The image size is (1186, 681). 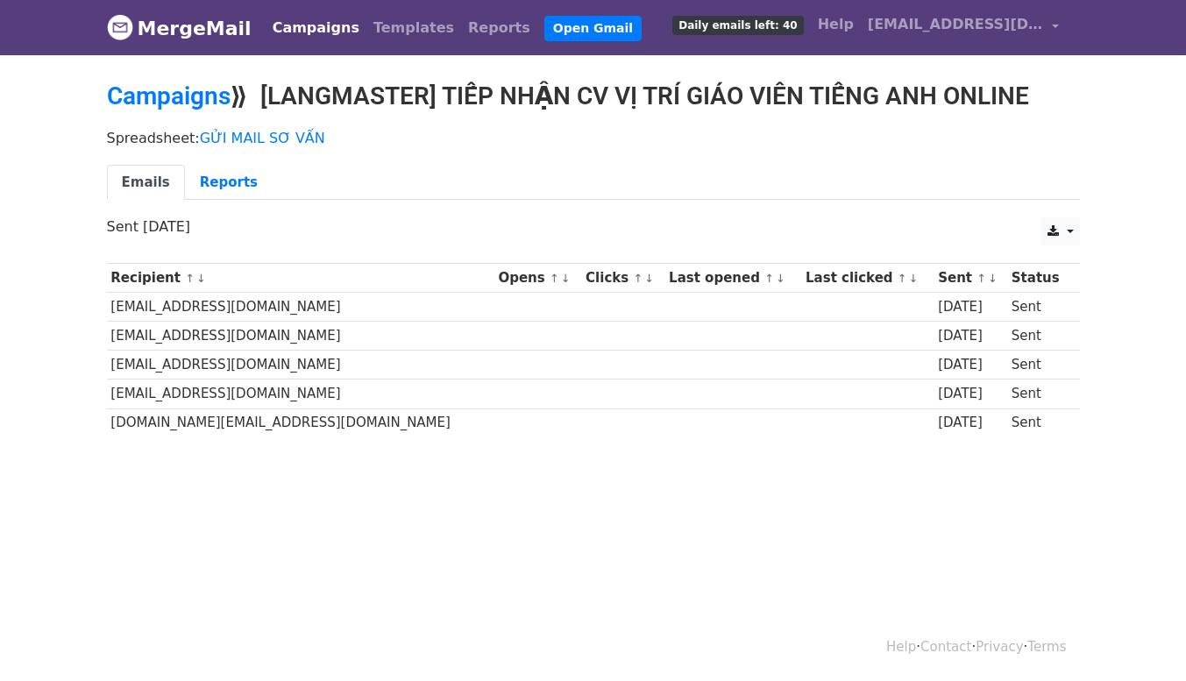 What do you see at coordinates (593, 138) in the screenshot?
I see `p: Spreadsheet:` at bounding box center [593, 138].